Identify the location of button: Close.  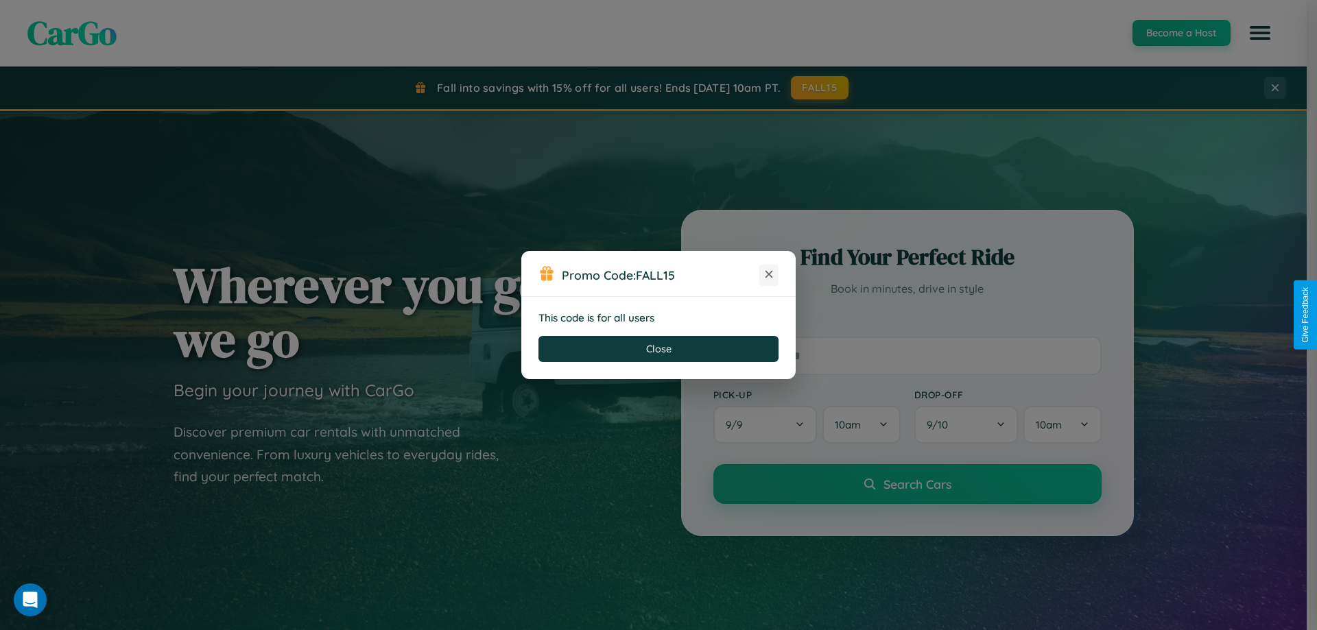
(659, 349).